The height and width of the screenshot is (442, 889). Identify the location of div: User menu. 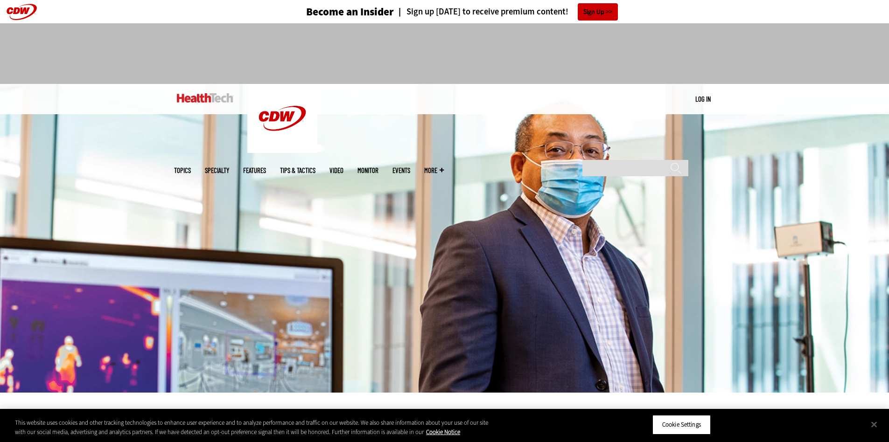
(702, 99).